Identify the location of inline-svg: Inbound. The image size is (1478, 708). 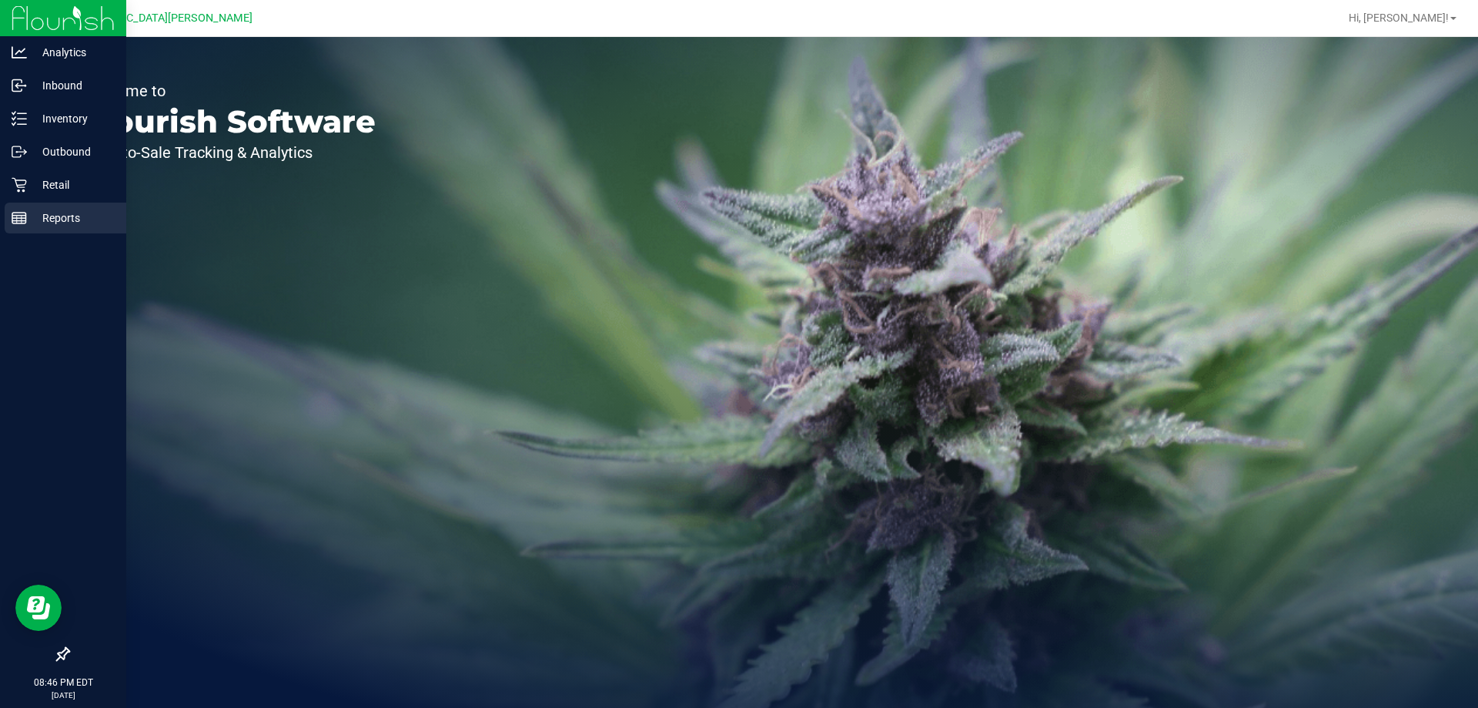
(19, 85).